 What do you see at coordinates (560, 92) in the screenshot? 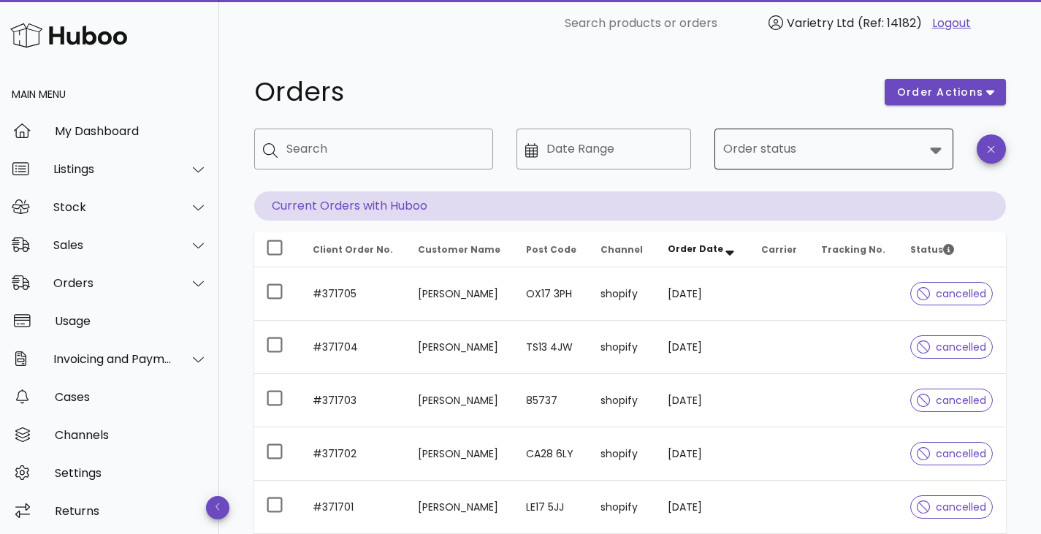
I see `h1: Orders` at bounding box center [560, 92].